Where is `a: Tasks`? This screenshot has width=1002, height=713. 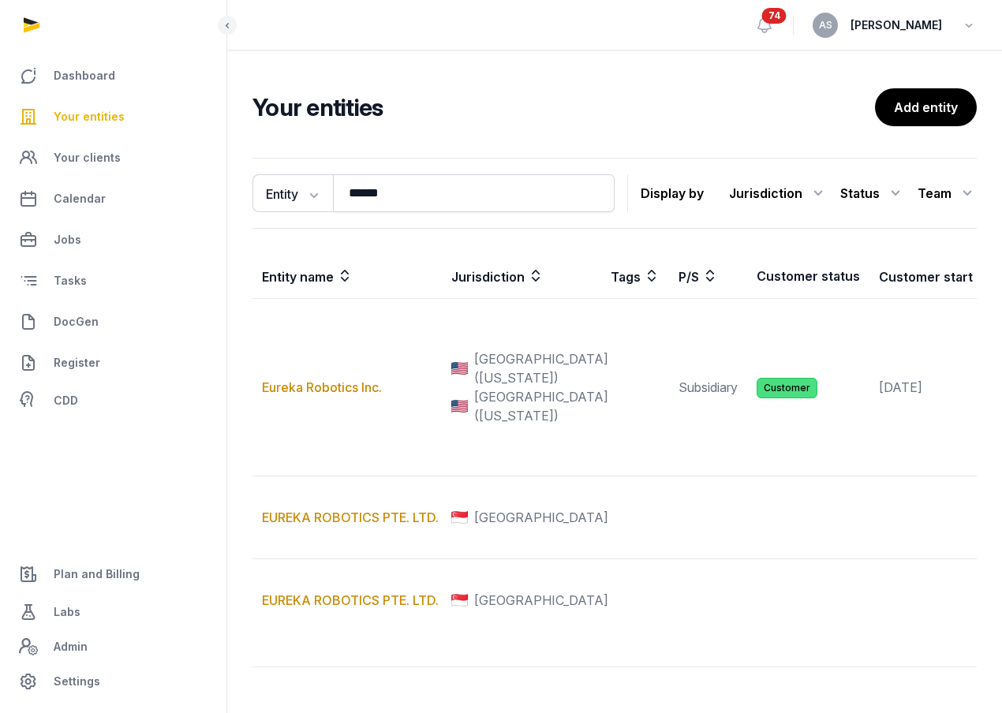
a: Tasks is located at coordinates (113, 281).